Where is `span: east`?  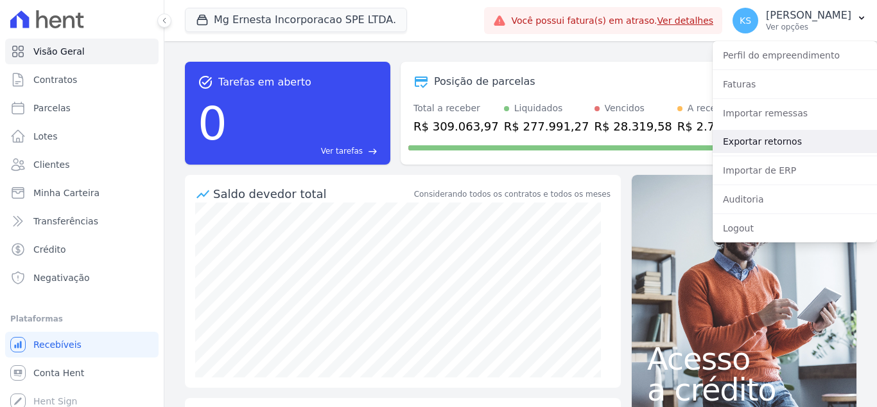 span: east is located at coordinates (373, 151).